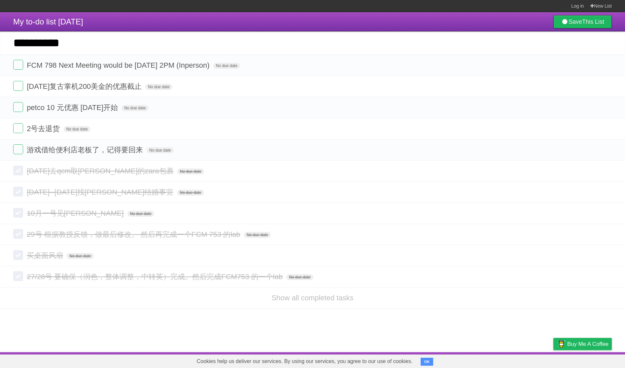 This screenshot has width=625, height=368. Describe the element at coordinates (591, 360) in the screenshot. I see `a: Suggest a feature` at that location.